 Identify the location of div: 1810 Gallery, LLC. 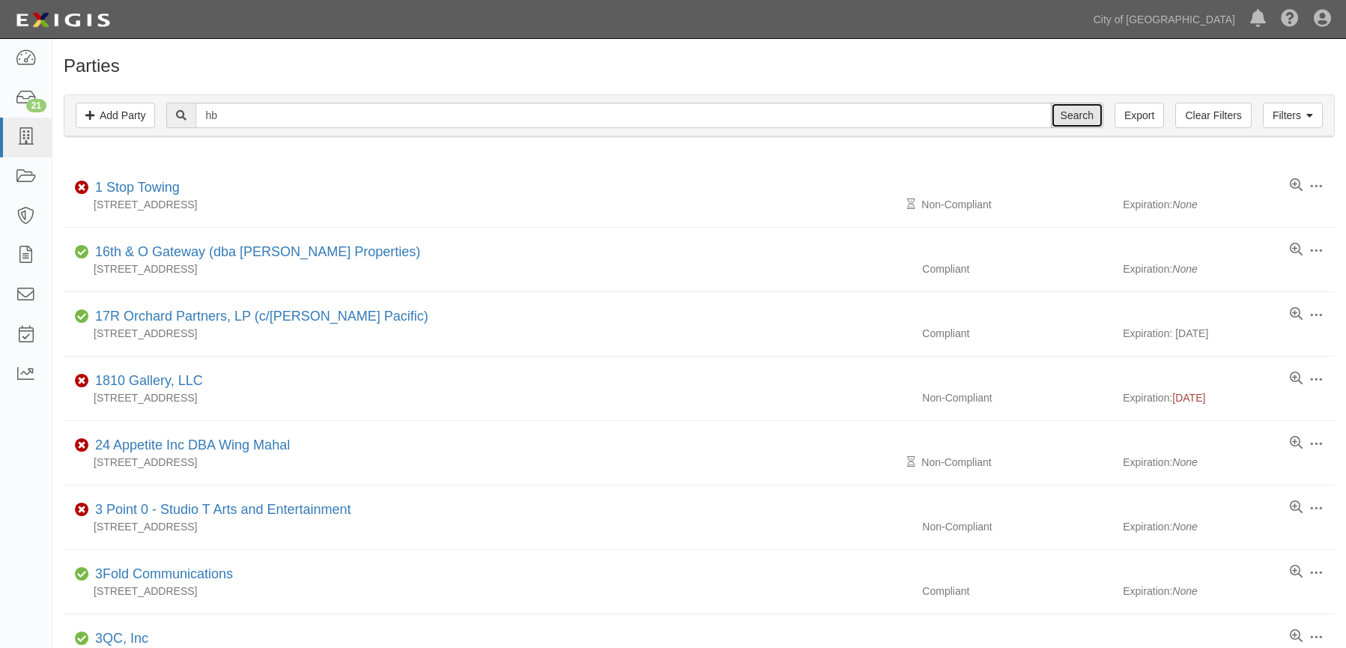
(146, 381).